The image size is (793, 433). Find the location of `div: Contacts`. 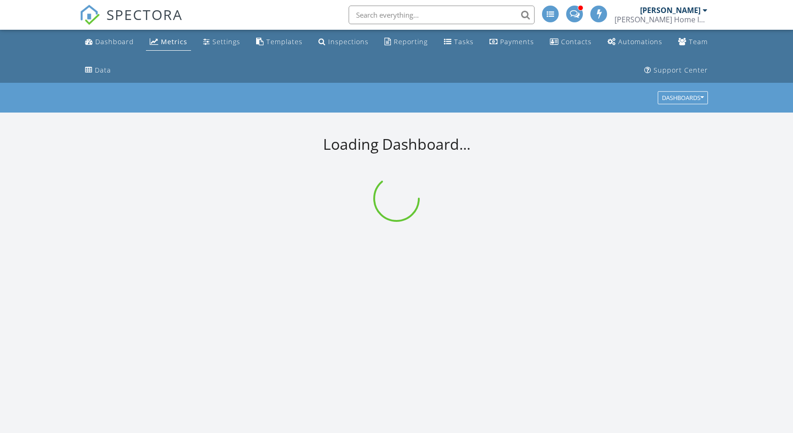

div: Contacts is located at coordinates (577, 41).